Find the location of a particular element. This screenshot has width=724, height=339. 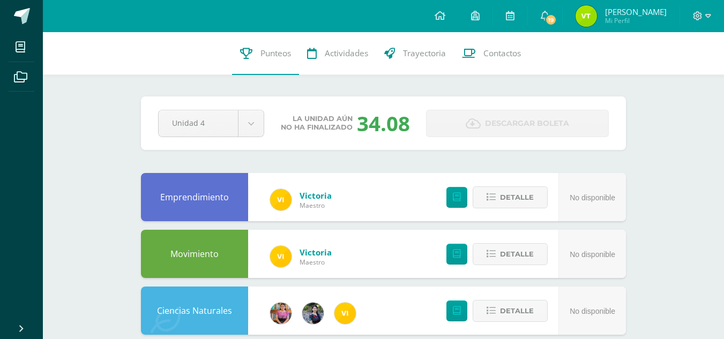

a: Trayectoria is located at coordinates (415, 54).